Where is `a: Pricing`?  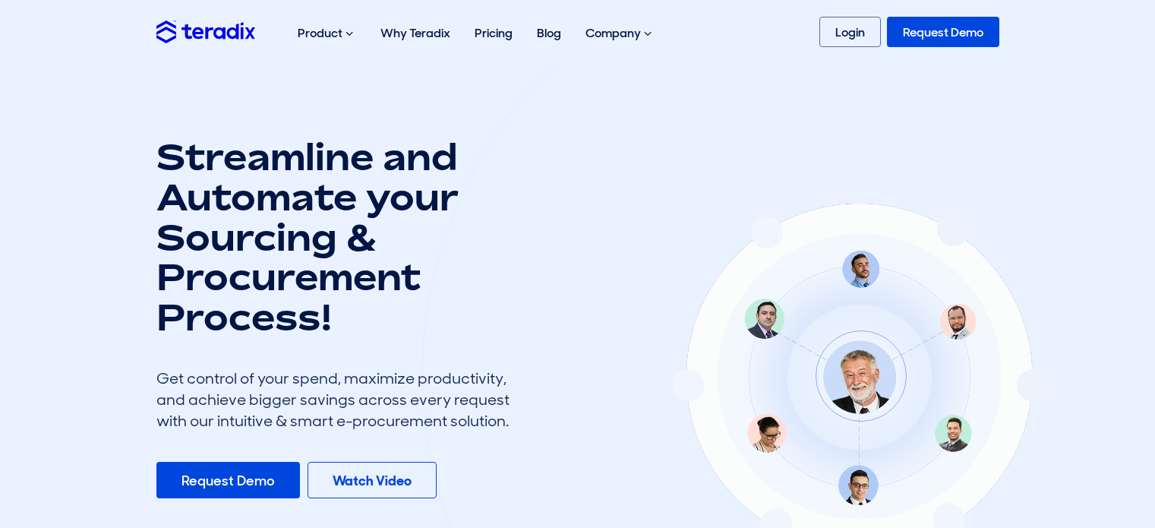 a: Pricing is located at coordinates (494, 33).